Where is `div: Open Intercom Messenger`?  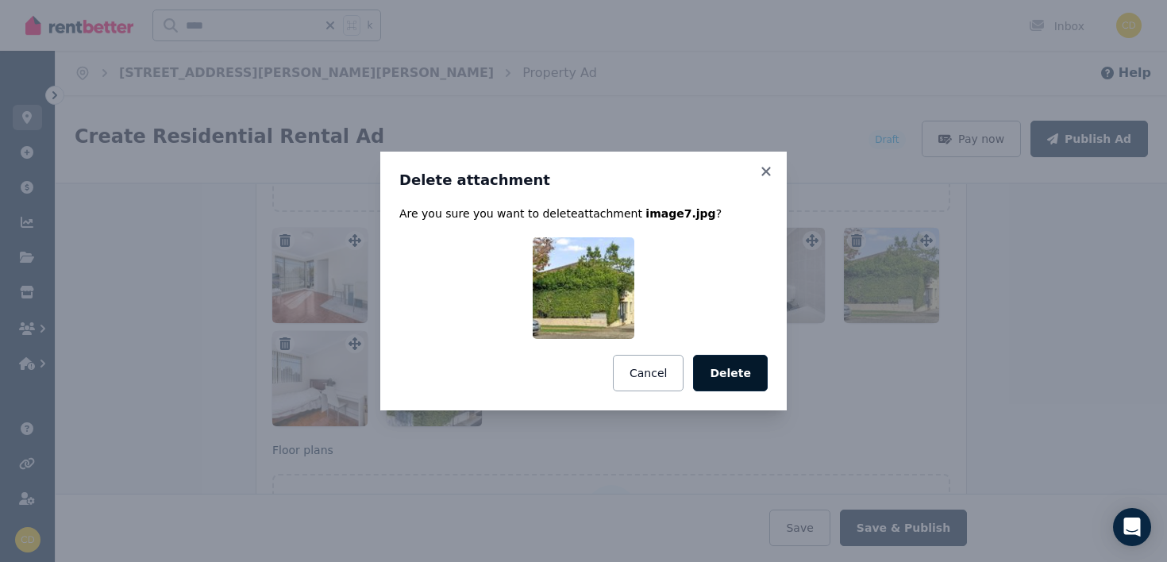
div: Open Intercom Messenger is located at coordinates (1132, 527).